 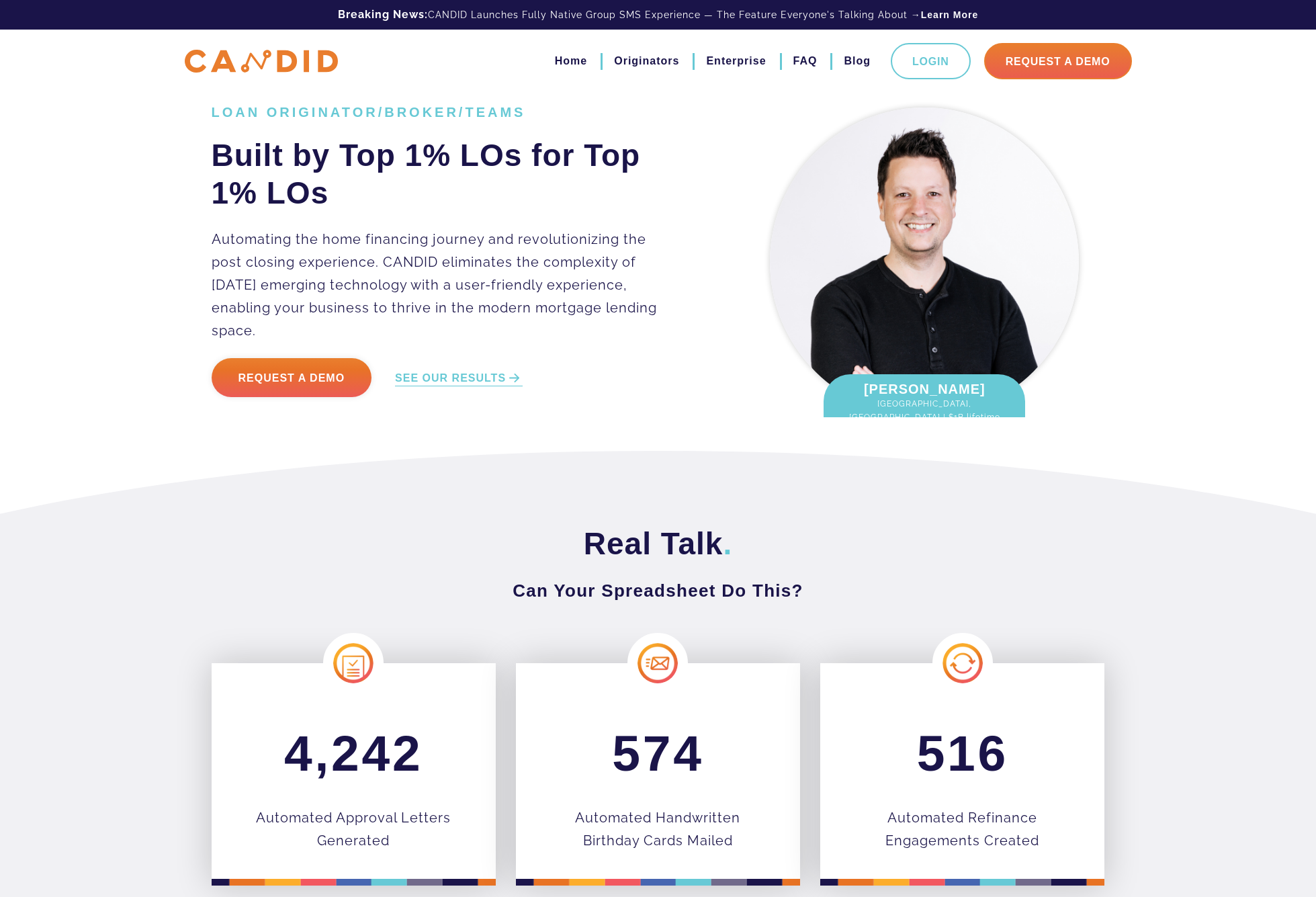 I want to click on img: CANDID APP, so click(x=261, y=61).